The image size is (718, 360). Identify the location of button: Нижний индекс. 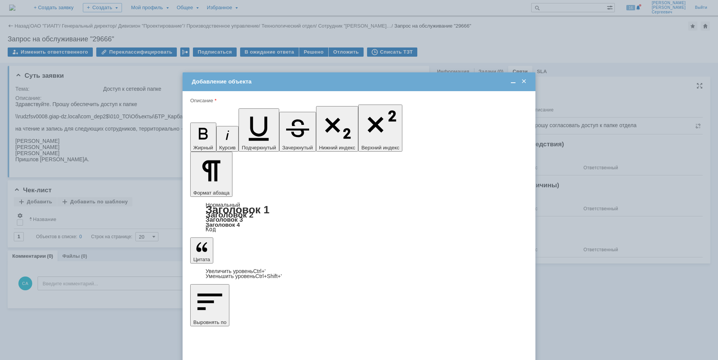
(337, 129).